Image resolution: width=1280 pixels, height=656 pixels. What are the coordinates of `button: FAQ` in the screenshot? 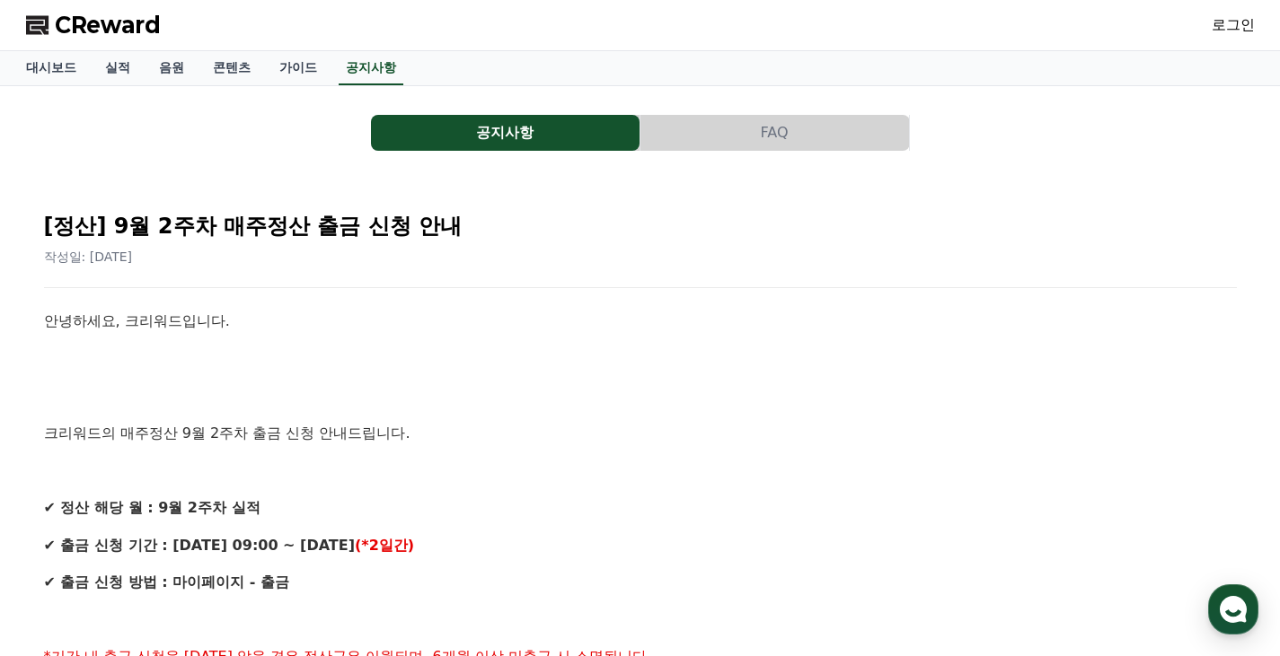 It's located at (774, 133).